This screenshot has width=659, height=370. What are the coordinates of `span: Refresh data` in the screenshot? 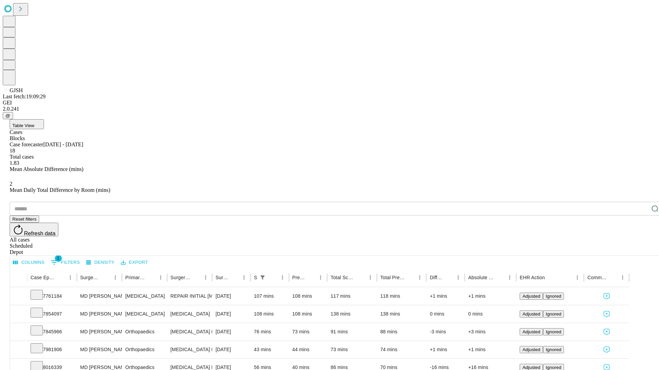 It's located at (40, 234).